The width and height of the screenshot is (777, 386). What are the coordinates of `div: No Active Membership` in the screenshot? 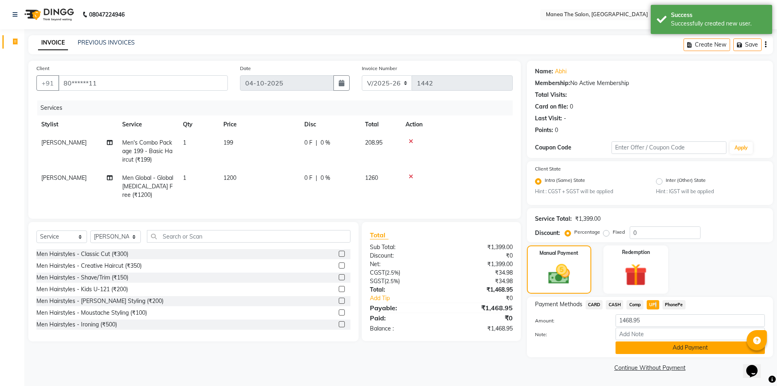 It's located at (650, 83).